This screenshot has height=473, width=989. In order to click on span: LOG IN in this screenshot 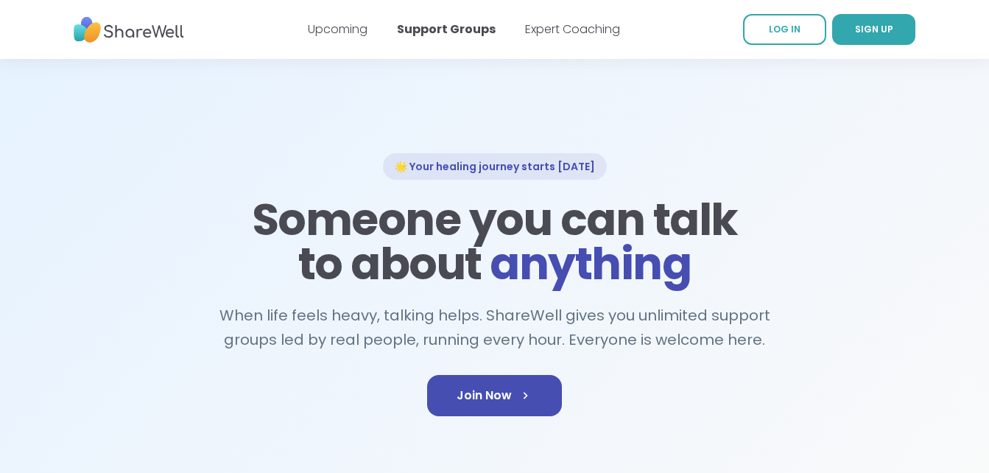, I will do `click(784, 29)`.